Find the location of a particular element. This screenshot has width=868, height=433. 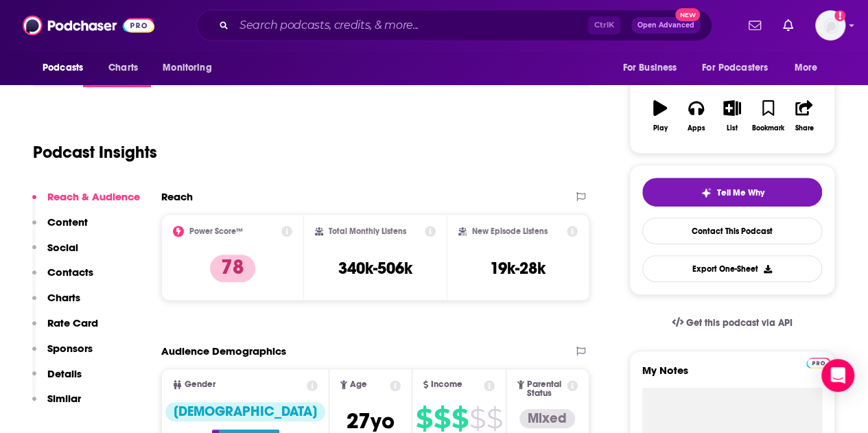

p: Charts is located at coordinates (64, 297).